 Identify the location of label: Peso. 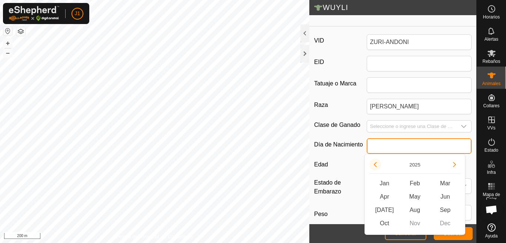
(340, 214).